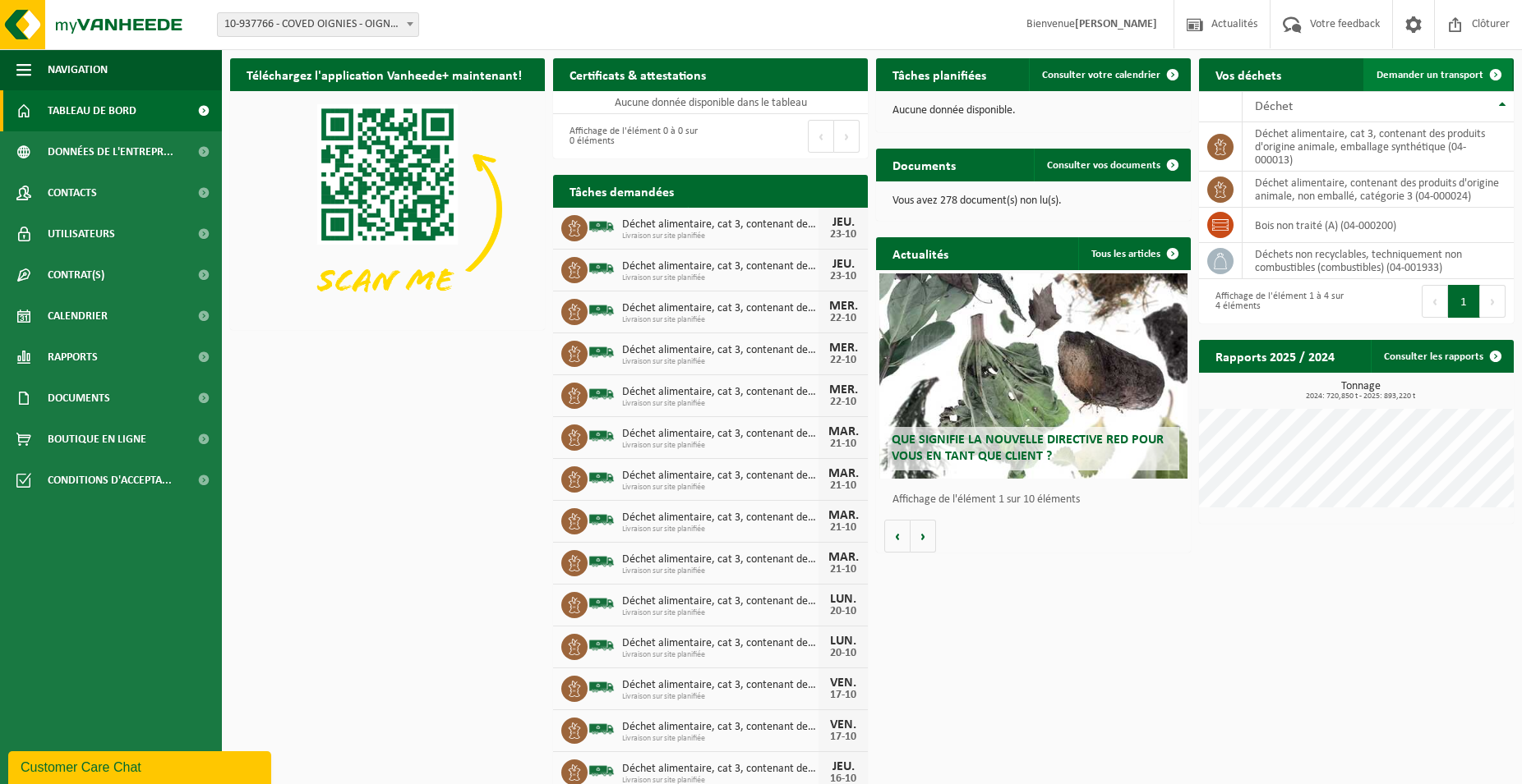 This screenshot has height=784, width=1522. What do you see at coordinates (318, 25) in the screenshot?
I see `span: 10-937766 - COVED OIGNIES - OIGNIES` at bounding box center [318, 25].